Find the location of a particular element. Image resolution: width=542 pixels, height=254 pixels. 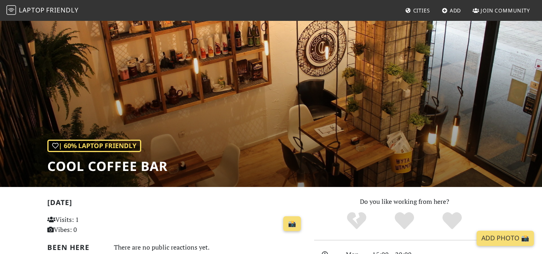

span: Join Community is located at coordinates (505, 10).